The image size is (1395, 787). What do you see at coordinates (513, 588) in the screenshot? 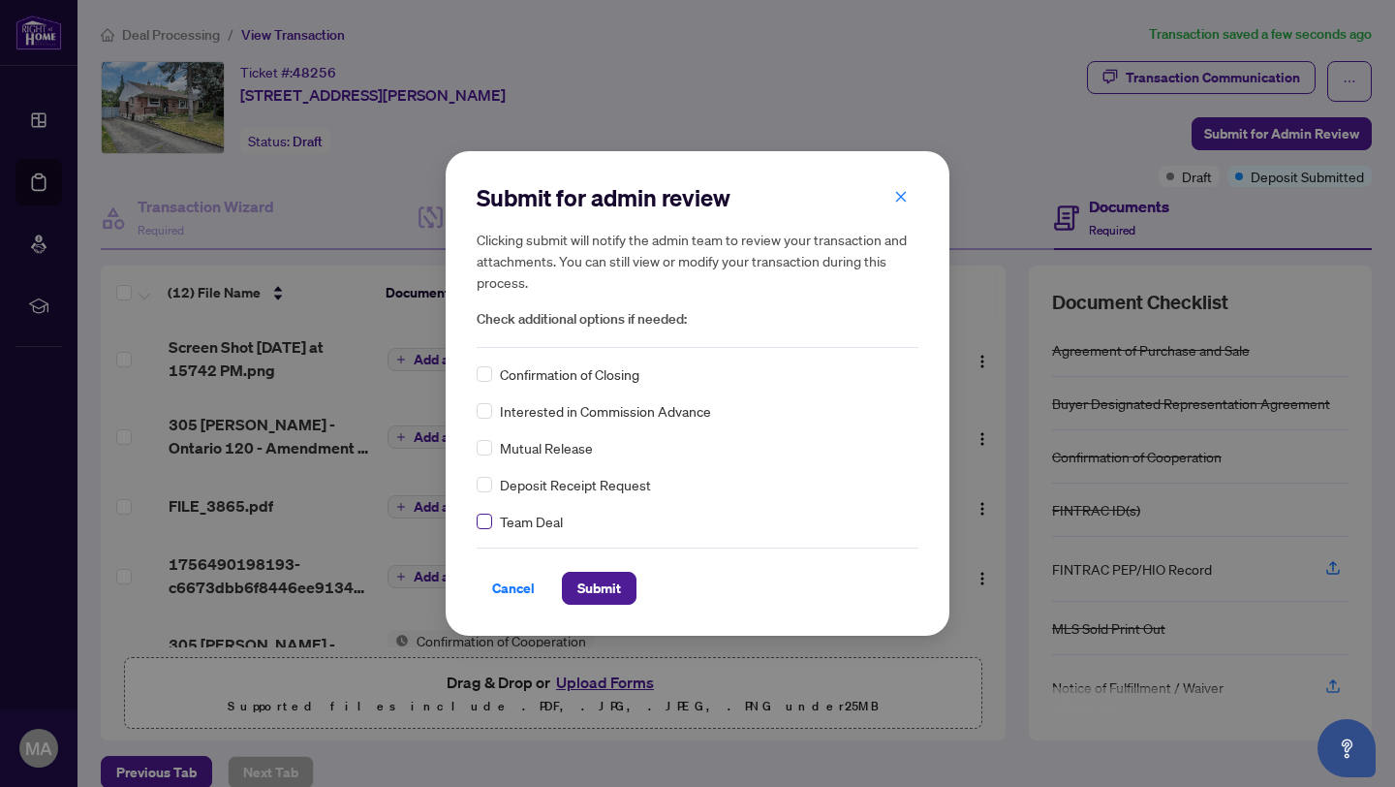
I see `span: Cancel` at bounding box center [513, 588].